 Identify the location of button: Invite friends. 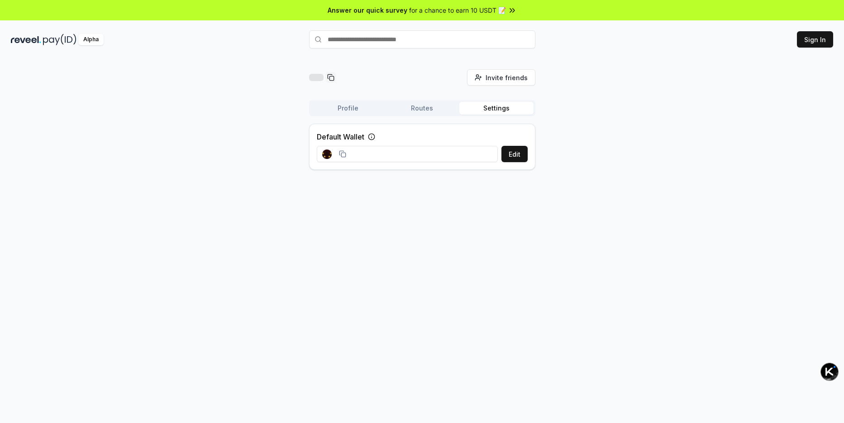
(501, 77).